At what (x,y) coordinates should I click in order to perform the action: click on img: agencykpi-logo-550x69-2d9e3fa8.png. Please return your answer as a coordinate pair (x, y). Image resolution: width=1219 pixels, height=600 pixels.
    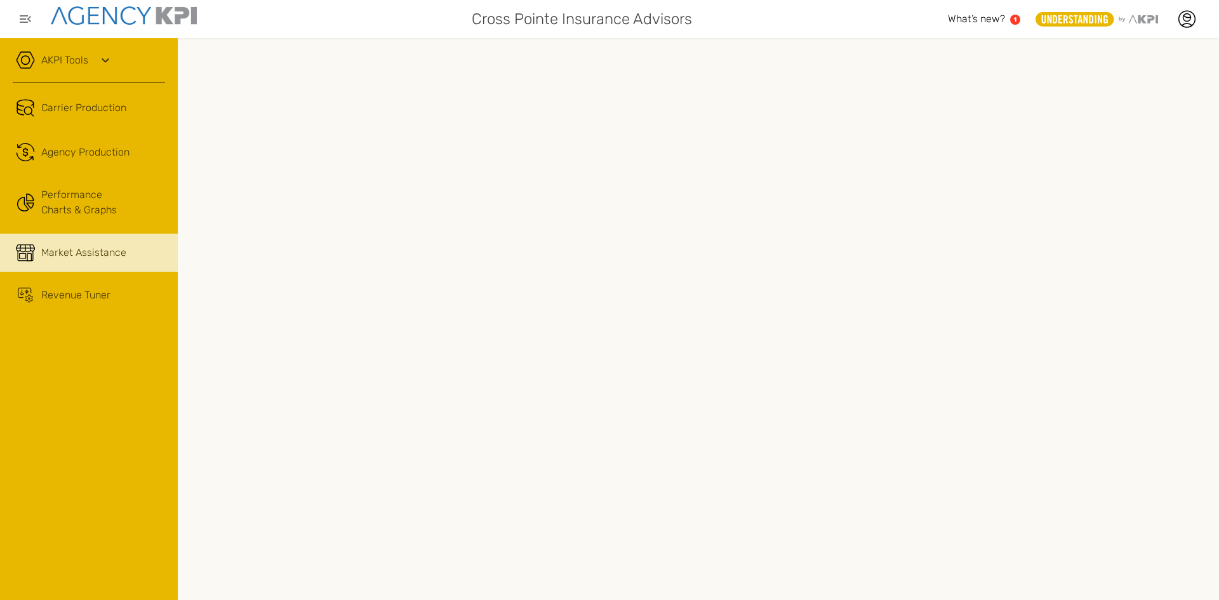
    Looking at the image, I should click on (124, 15).